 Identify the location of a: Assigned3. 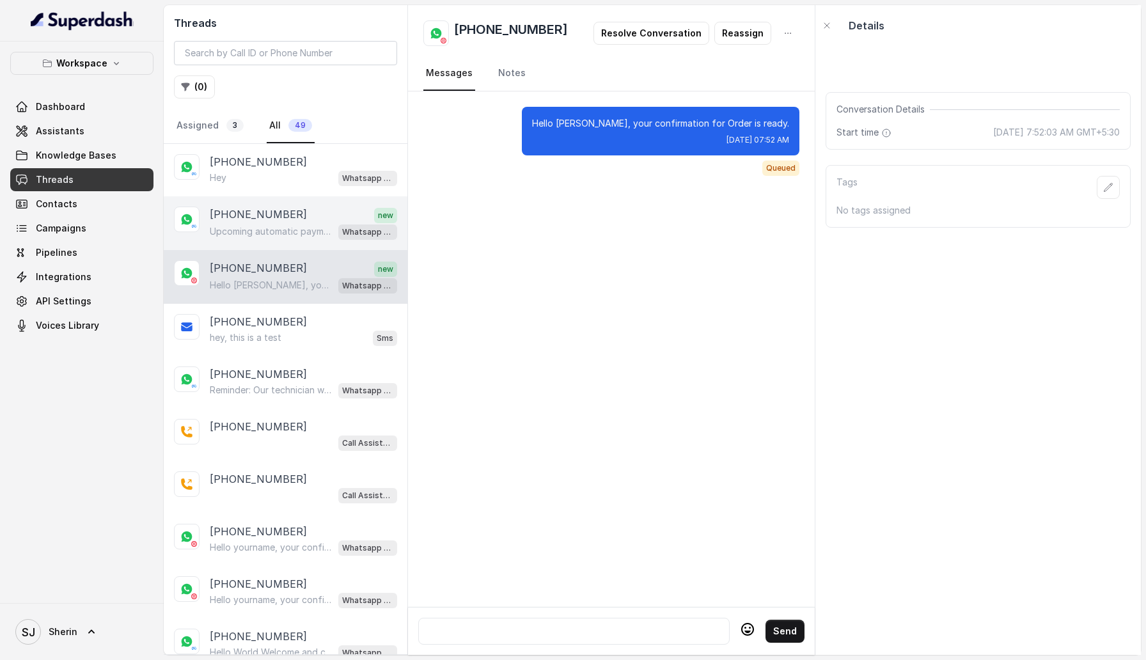
(210, 126).